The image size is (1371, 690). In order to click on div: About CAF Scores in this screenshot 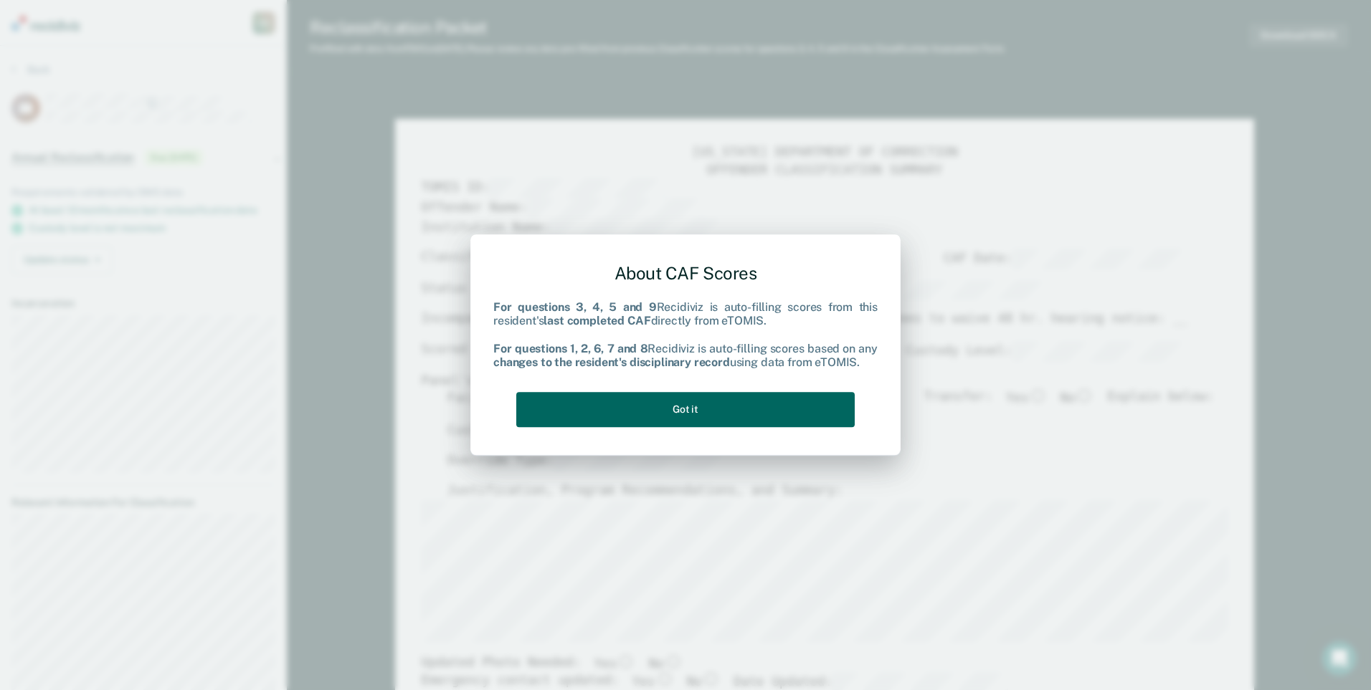, I will do `click(685, 273)`.